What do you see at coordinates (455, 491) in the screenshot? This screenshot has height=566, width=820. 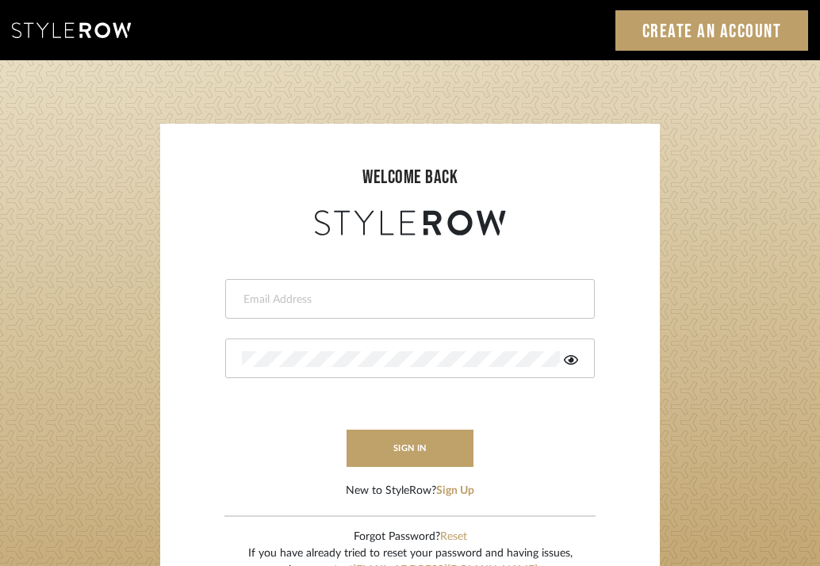 I see `button: Sign Up` at bounding box center [455, 491].